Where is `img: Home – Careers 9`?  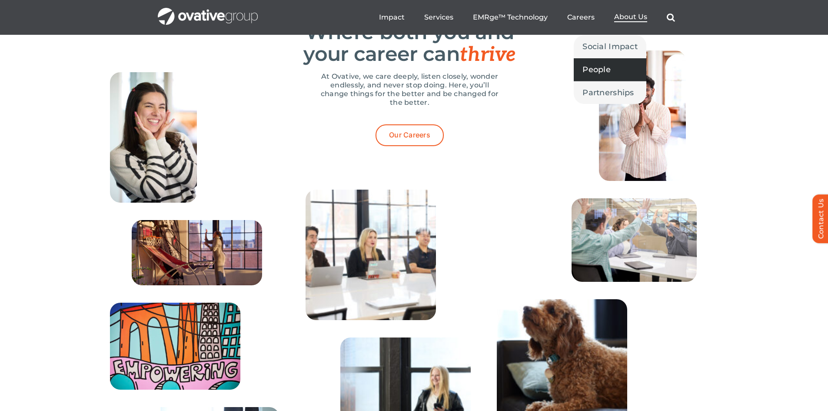
img: Home – Careers 9 is located at coordinates (154, 137).